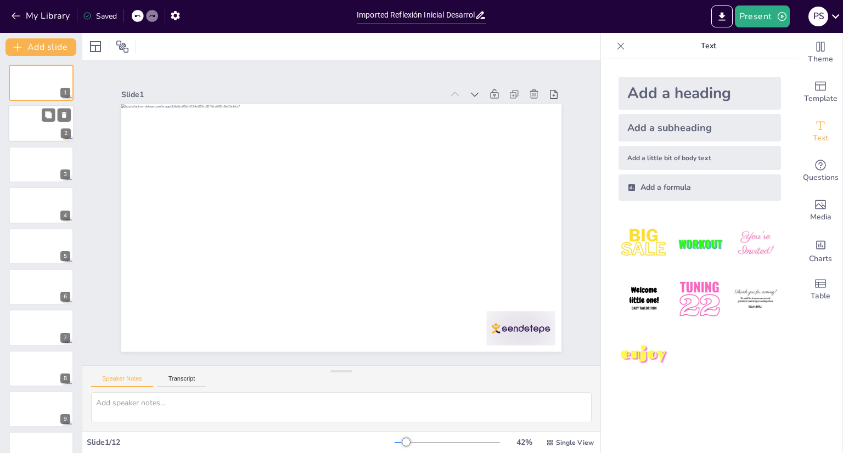 The width and height of the screenshot is (843, 453). What do you see at coordinates (755, 244) in the screenshot?
I see `img: 3.jpeg` at bounding box center [755, 244].